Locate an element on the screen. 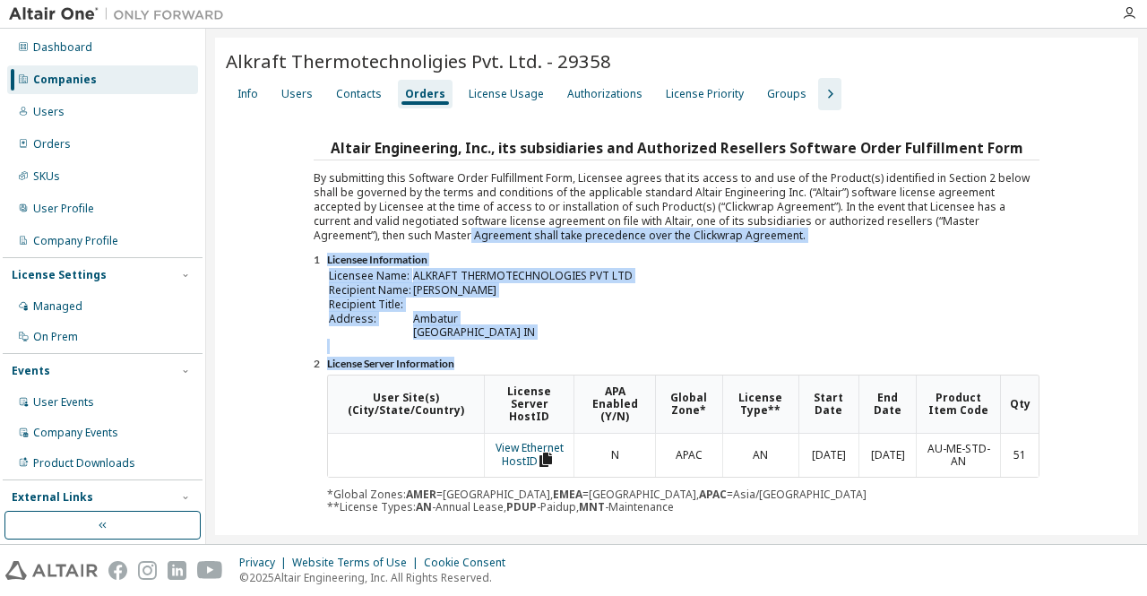 The image size is (1147, 596). th: Global Zone* is located at coordinates (688, 404).